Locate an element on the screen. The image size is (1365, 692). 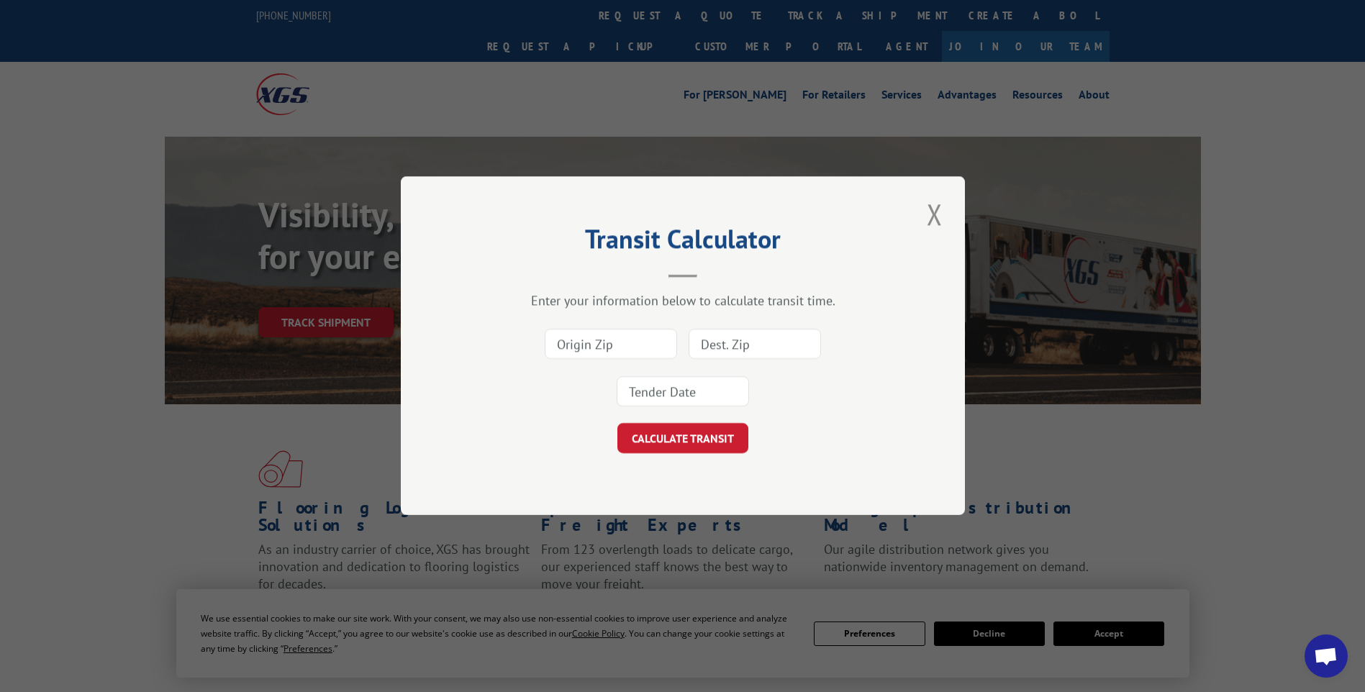
h2: Transit Calculator is located at coordinates (683, 242).